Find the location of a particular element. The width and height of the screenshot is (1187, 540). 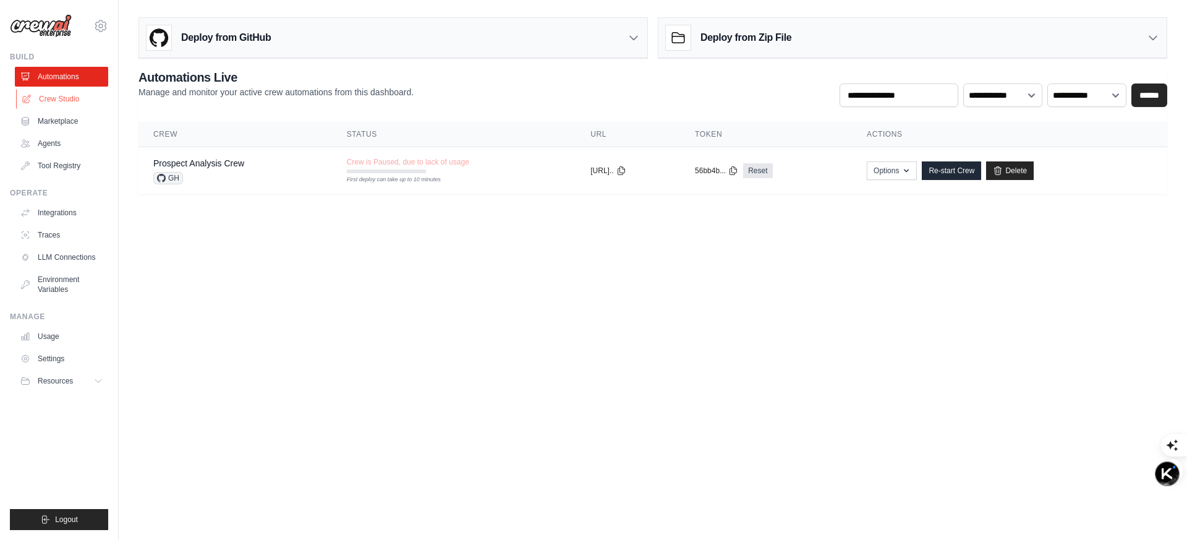

a: Settings is located at coordinates (61, 359).